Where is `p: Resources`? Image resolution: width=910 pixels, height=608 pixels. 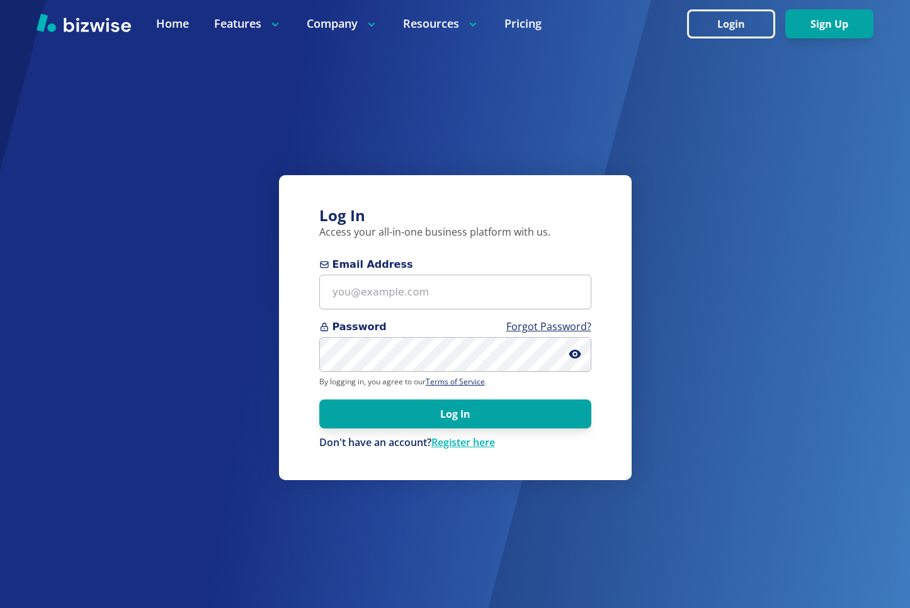 p: Resources is located at coordinates (441, 23).